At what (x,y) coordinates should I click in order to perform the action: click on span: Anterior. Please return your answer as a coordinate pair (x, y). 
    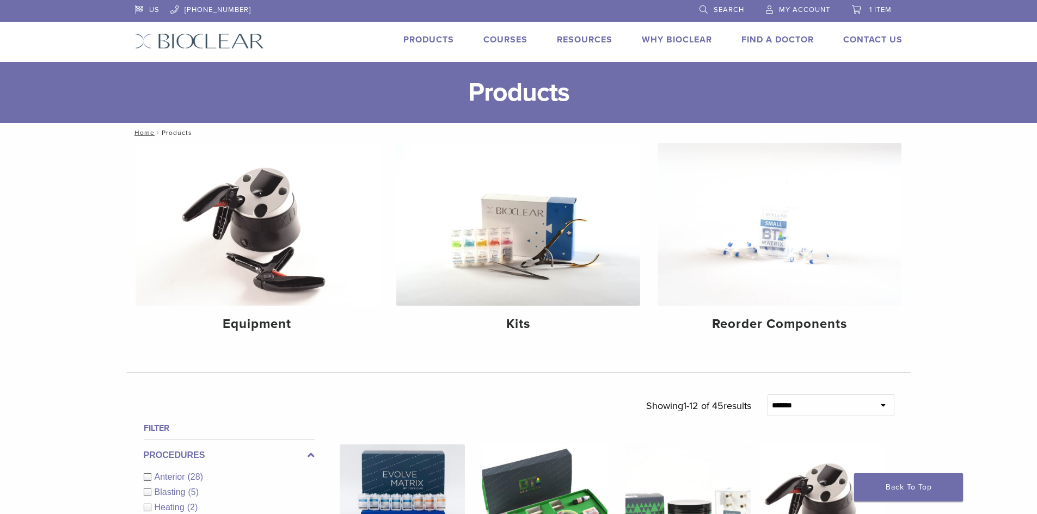
    Looking at the image, I should click on (171, 477).